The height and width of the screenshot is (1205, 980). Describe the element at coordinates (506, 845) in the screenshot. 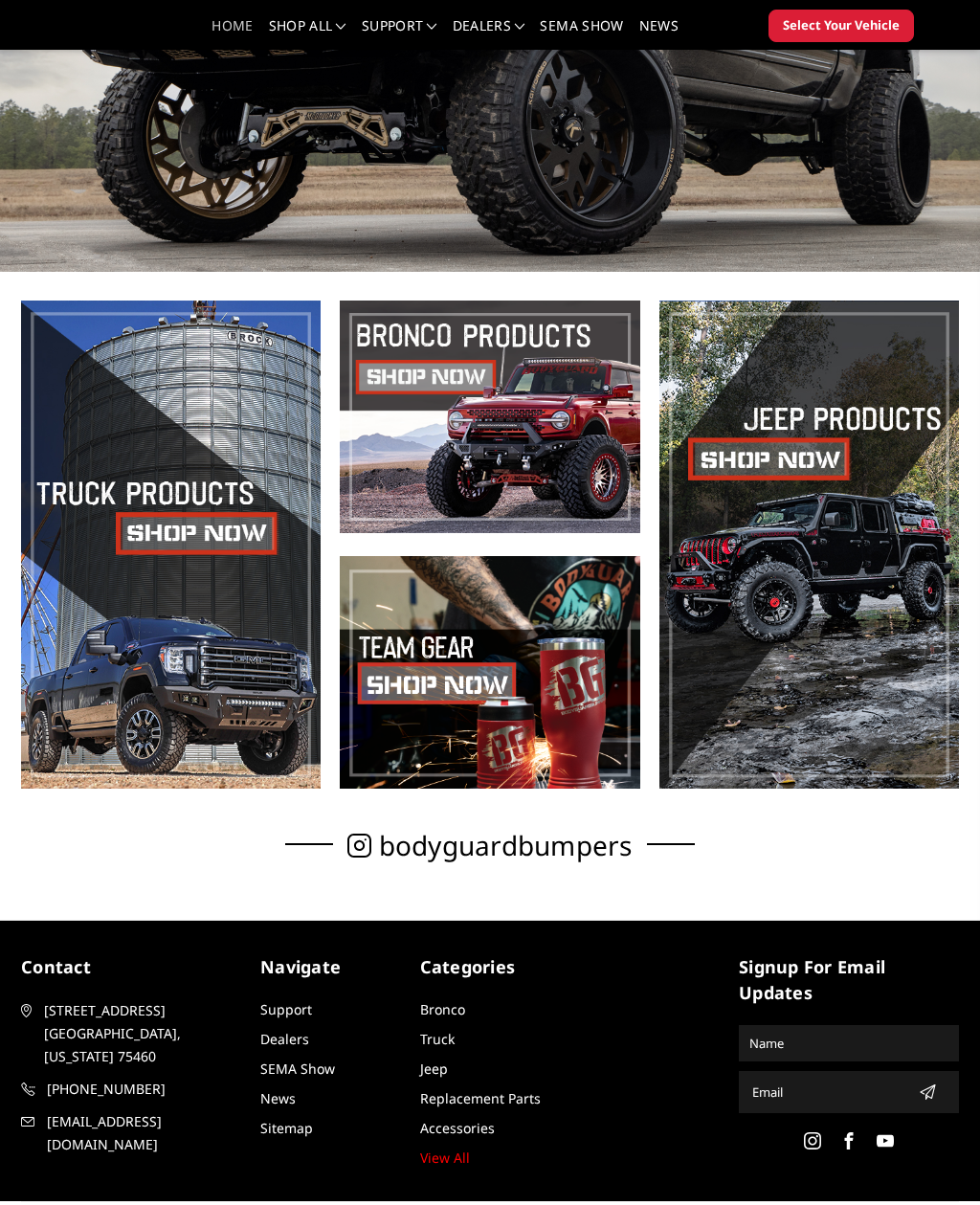

I see `span: bodyguardbumpers` at that location.